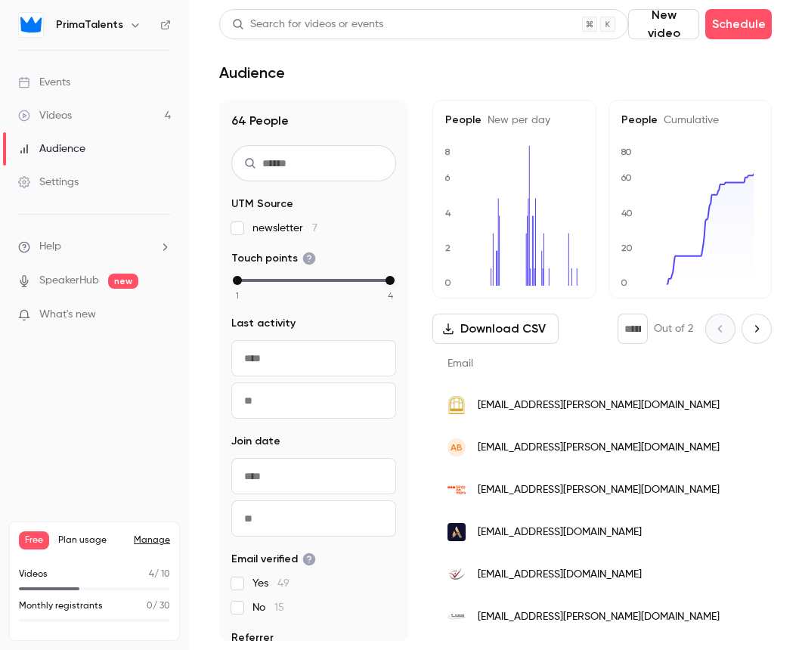 Image resolution: width=802 pixels, height=650 pixels. I want to click on img: birdsonmars.com, so click(456, 490).